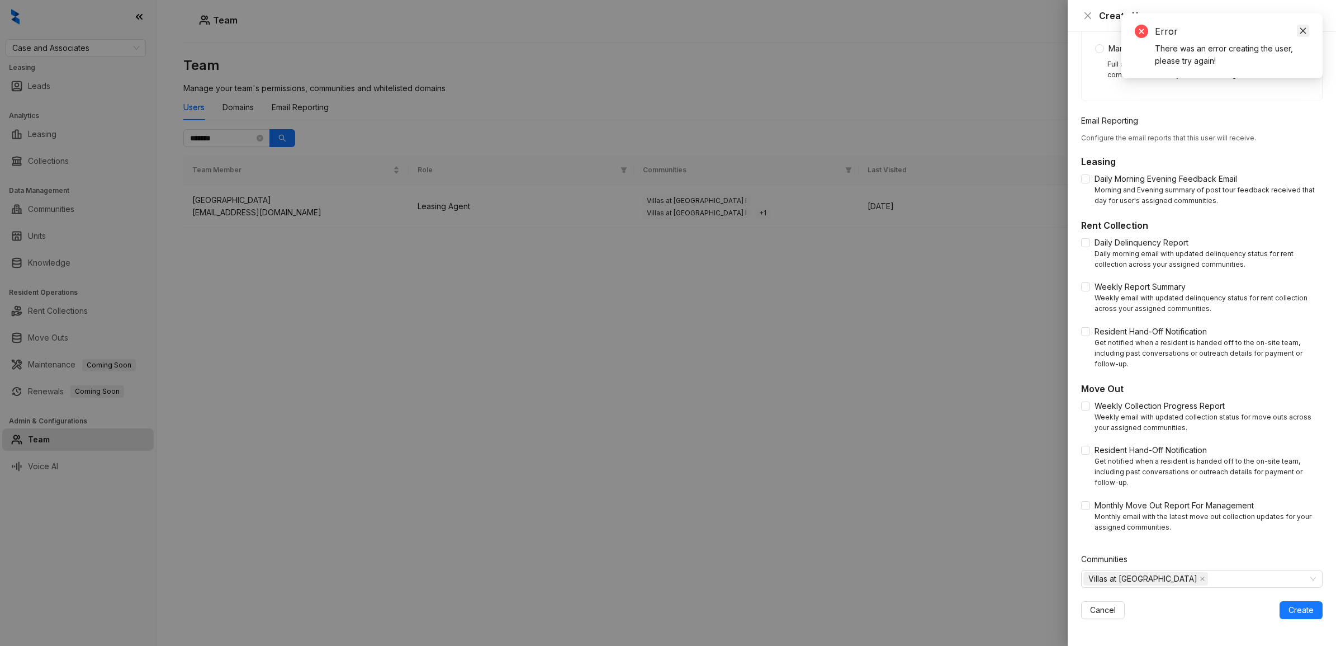 Image resolution: width=1336 pixels, height=646 pixels. Describe the element at coordinates (1303, 31) in the screenshot. I see `a: Close` at that location.